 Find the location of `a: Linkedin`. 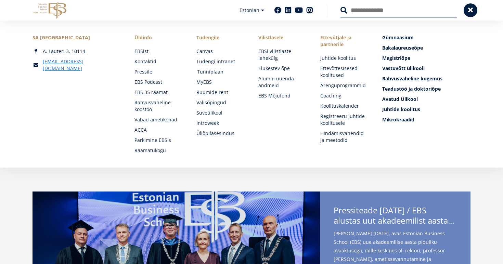

a: Linkedin is located at coordinates (288, 10).